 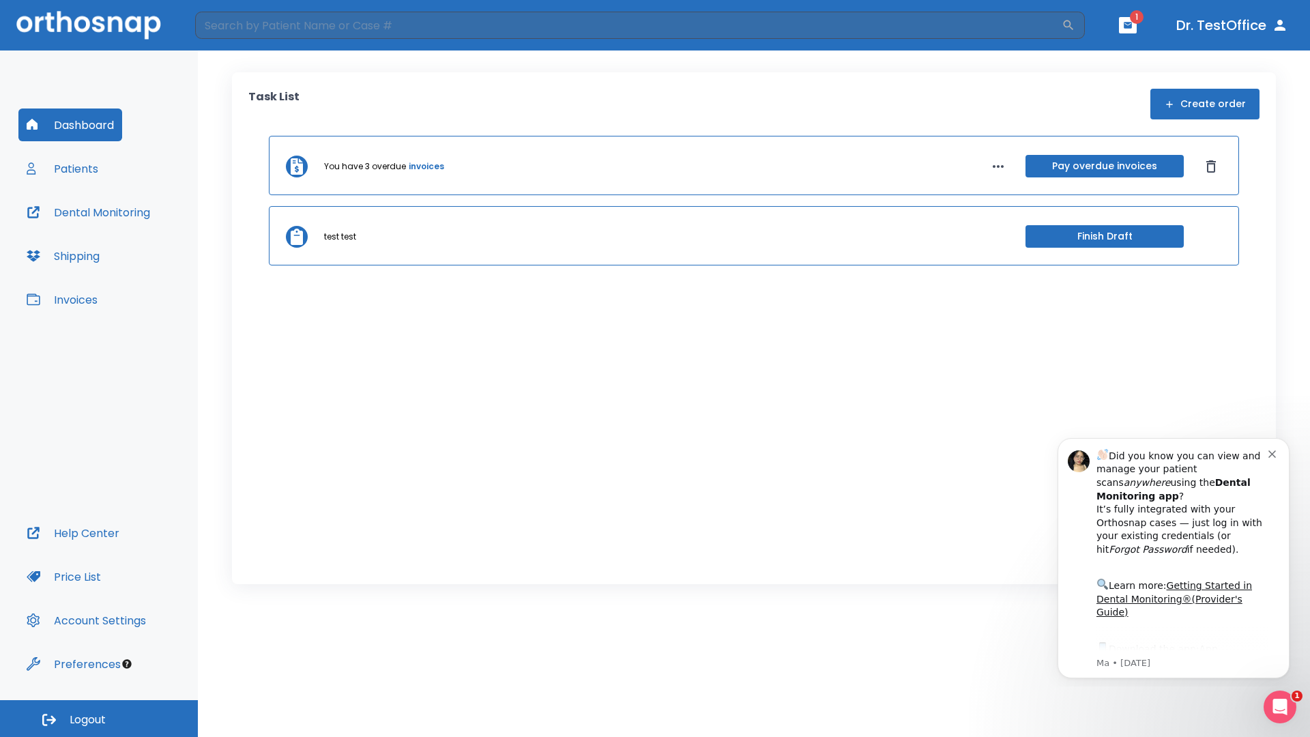 I want to click on div: Download the app: | ​ Let us know if you need help getting started!, so click(x=145, y=249).